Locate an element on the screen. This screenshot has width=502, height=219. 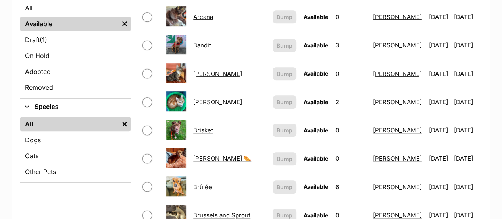
a: Brûlée is located at coordinates (202, 187).